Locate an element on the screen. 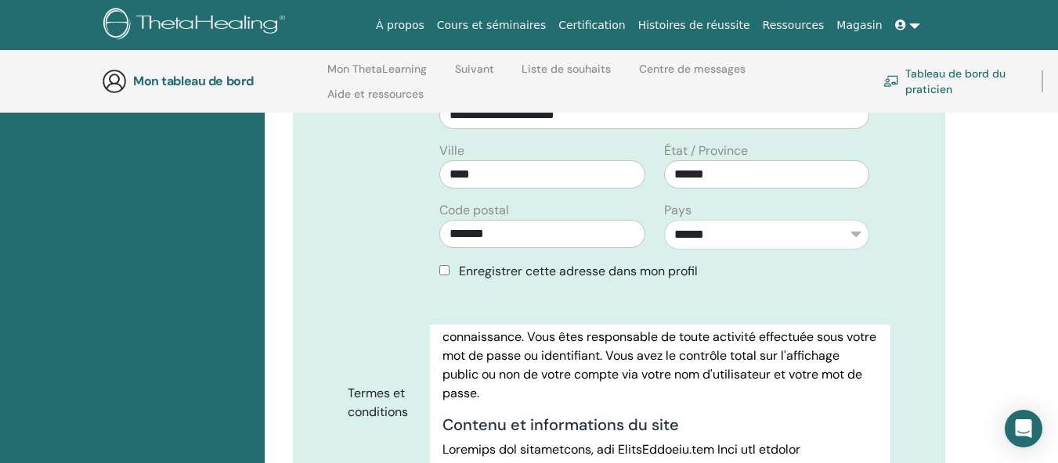  font: Certification is located at coordinates (591, 25).